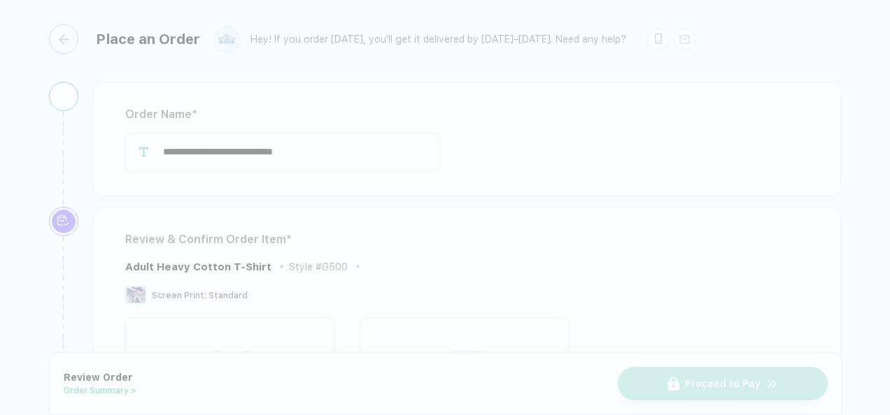 The width and height of the screenshot is (890, 415). I want to click on img: Screen Print, so click(136, 295).